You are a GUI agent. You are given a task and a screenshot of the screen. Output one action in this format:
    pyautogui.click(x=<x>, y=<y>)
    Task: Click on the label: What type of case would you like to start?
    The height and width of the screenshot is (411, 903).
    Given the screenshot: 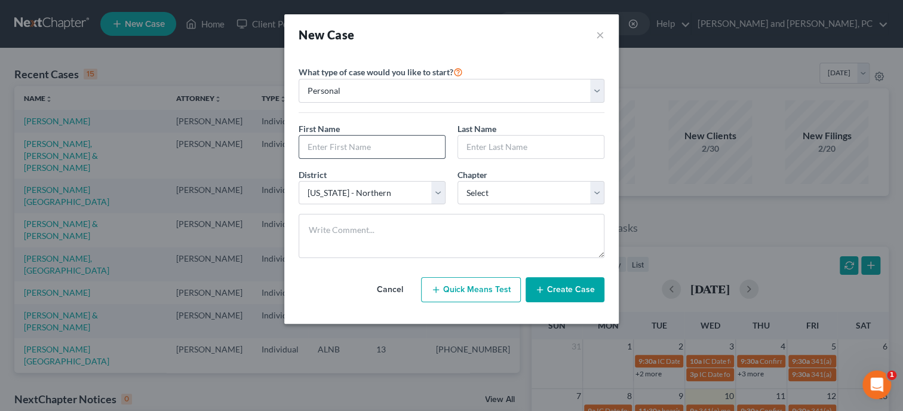 What is the action you would take?
    pyautogui.click(x=380, y=72)
    